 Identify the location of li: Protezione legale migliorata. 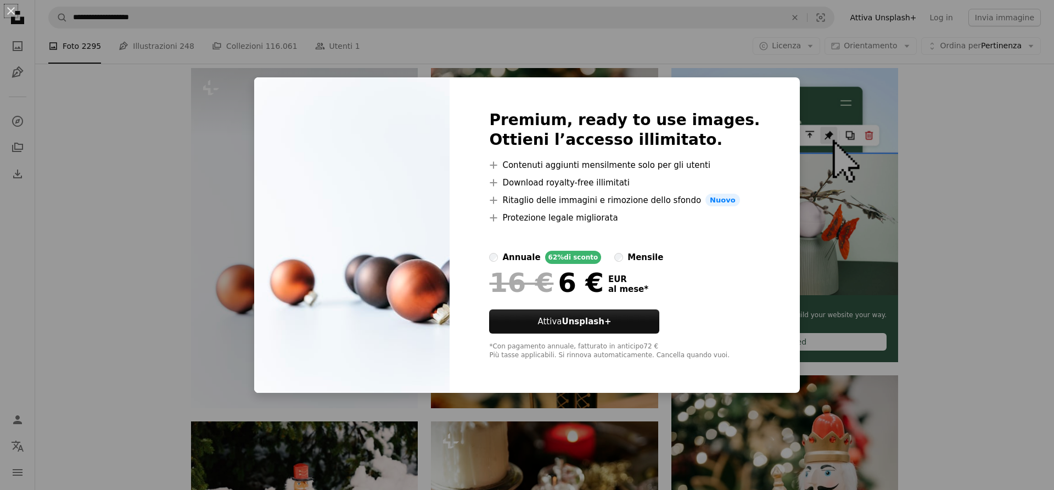
(624, 218).